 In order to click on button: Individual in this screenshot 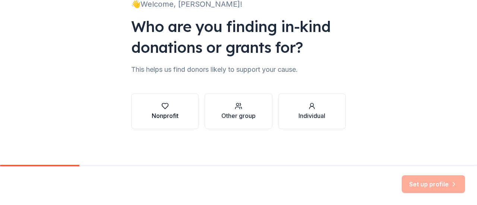, I will do `click(312, 111)`.